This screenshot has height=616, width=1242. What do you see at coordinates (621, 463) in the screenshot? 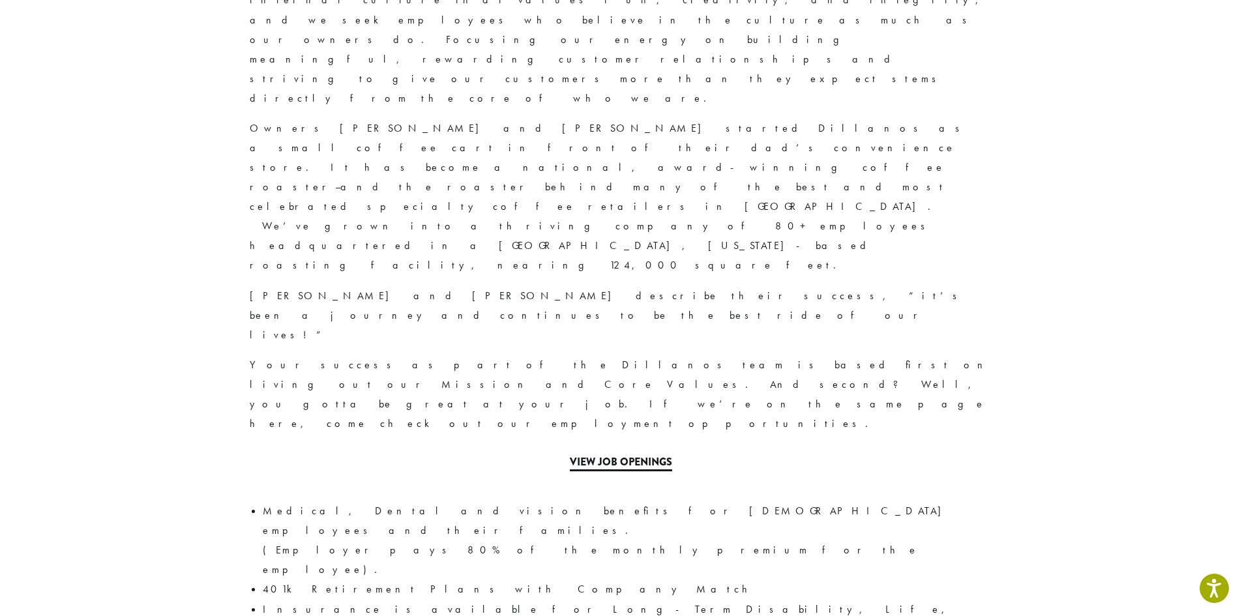
I see `a: View Job Openings` at bounding box center [621, 463].